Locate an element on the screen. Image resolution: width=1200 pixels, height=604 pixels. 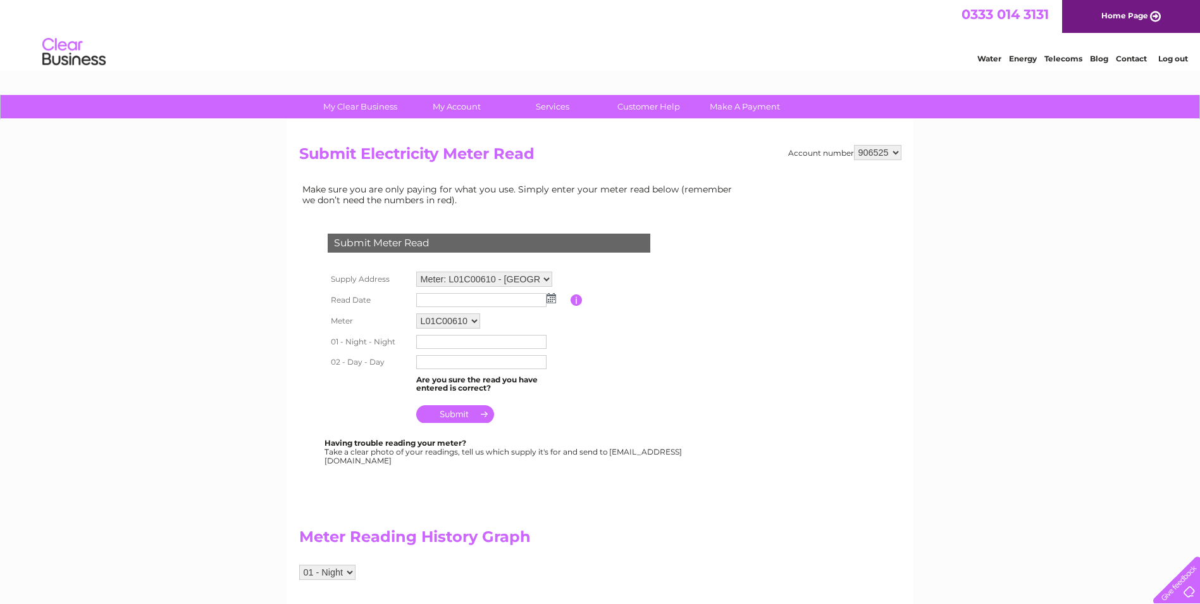
a: Customer Help is located at coordinates (649, 106).